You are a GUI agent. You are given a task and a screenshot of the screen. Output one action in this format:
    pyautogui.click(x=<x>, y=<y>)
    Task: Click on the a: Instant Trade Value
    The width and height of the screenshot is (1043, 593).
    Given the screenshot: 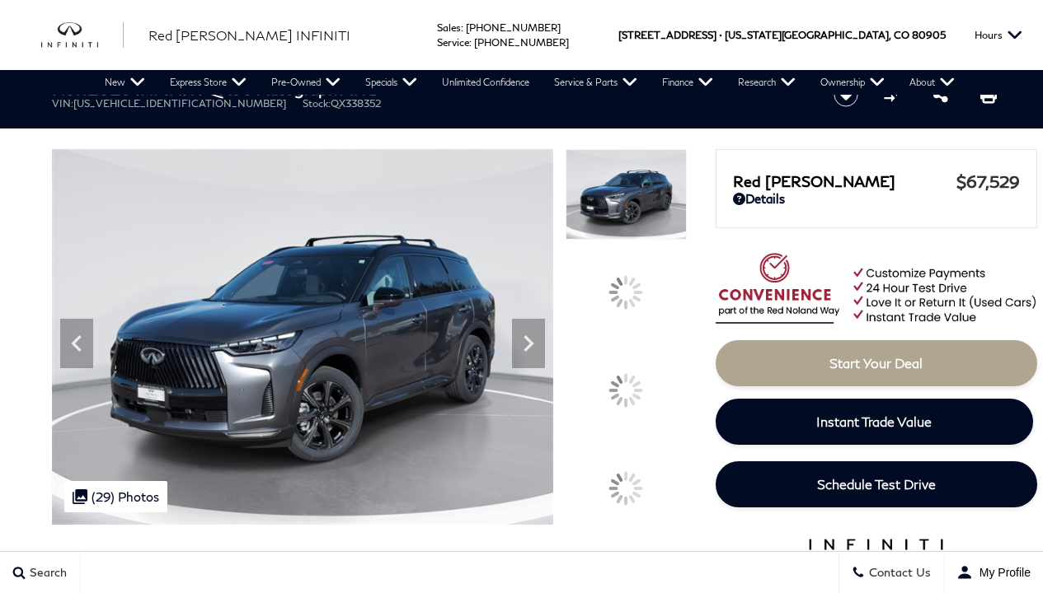 What is the action you would take?
    pyautogui.click(x=874, y=422)
    